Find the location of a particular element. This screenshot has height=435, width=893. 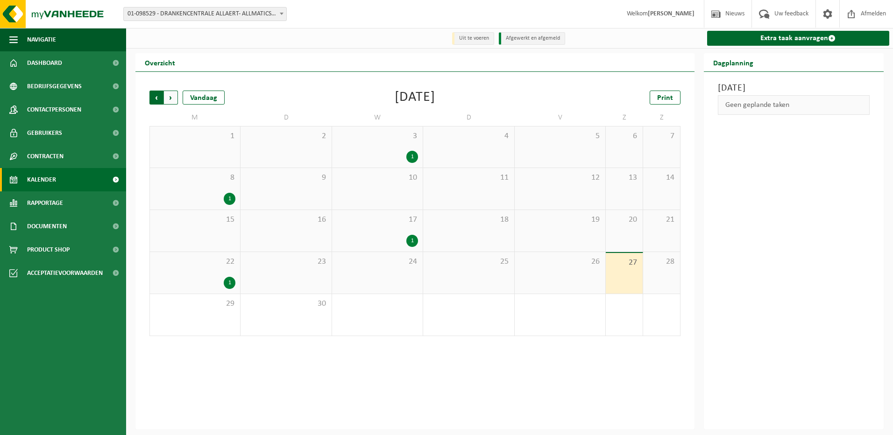

a: Print is located at coordinates (665, 98).